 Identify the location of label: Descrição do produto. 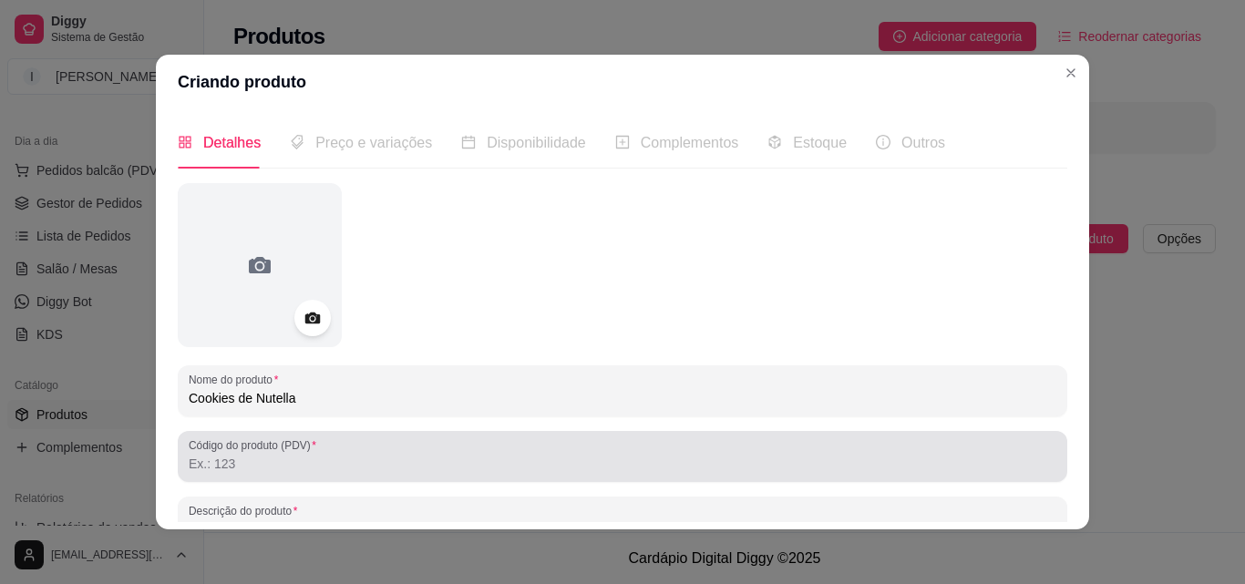
(246, 510).